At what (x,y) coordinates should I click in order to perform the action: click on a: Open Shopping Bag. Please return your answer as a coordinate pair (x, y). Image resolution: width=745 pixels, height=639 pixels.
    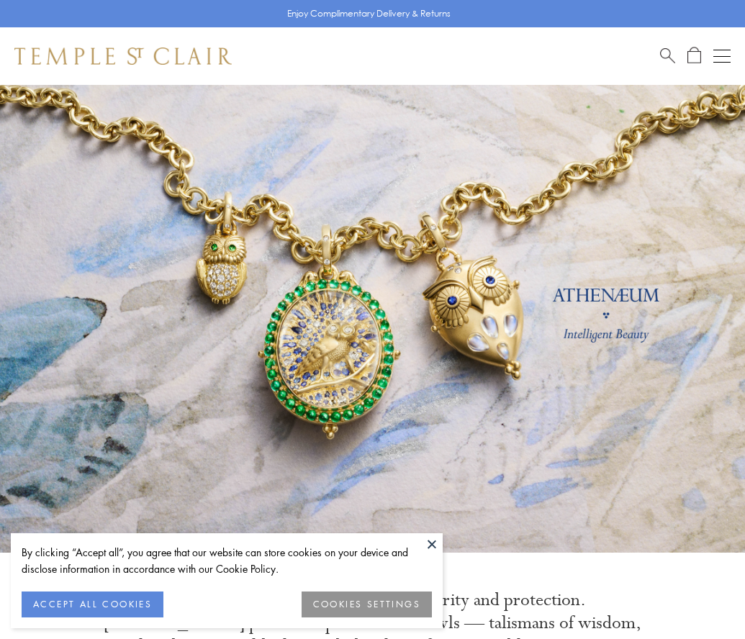
    Looking at the image, I should click on (694, 55).